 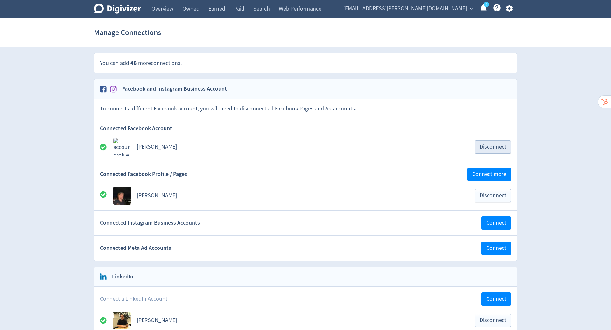 What do you see at coordinates (144, 174) in the screenshot?
I see `span: Connected Facebook Profile / Pages` at bounding box center [144, 174].